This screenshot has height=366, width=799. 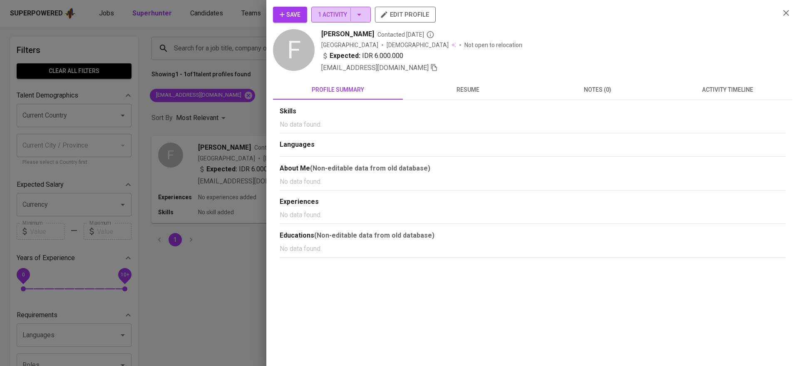 I want to click on span: edit profile, so click(x=405, y=15).